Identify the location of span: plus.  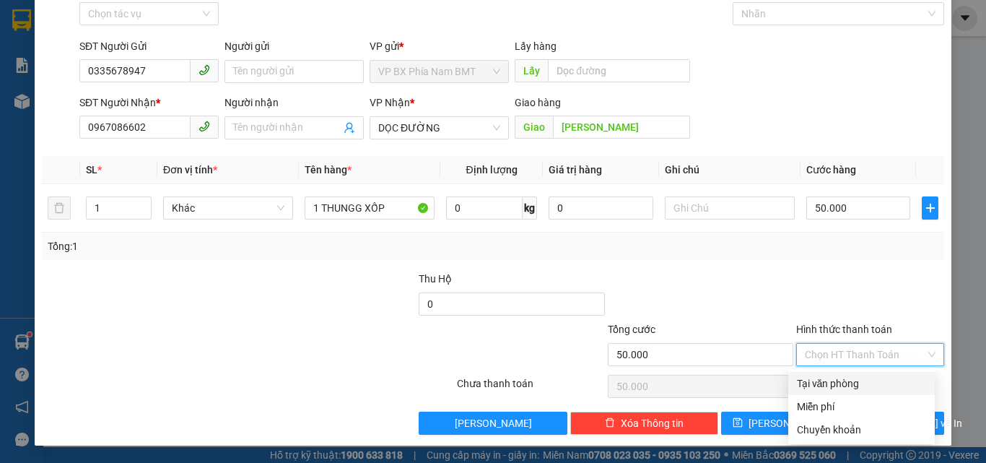
(930, 208).